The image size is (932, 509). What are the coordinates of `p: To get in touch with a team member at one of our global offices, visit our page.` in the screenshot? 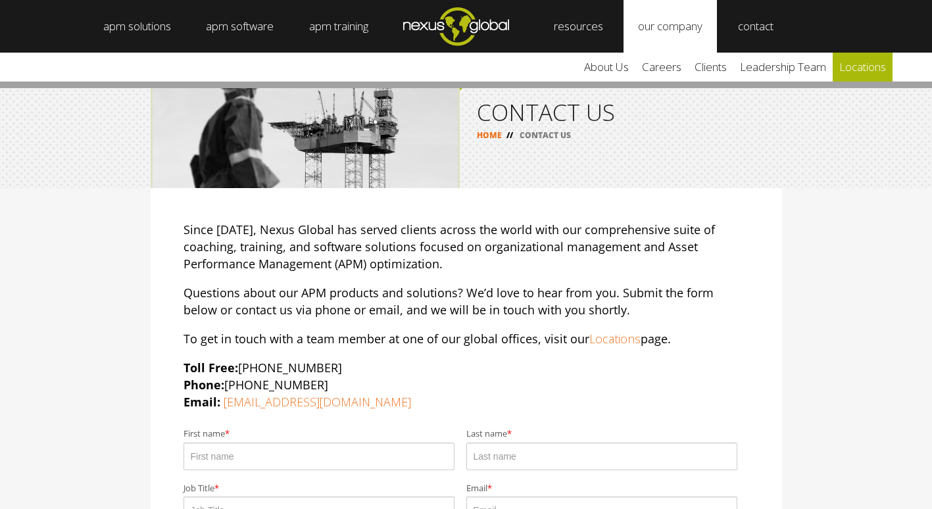 It's located at (466, 339).